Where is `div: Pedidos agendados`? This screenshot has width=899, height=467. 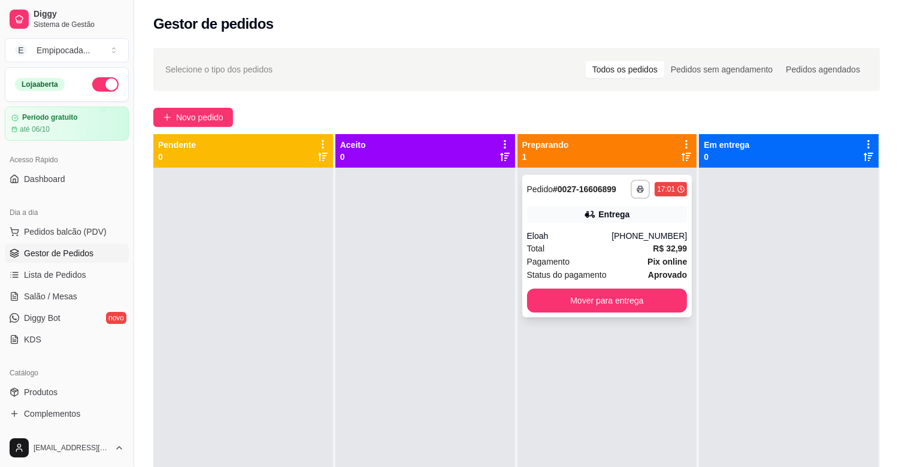
div: Pedidos agendados is located at coordinates (823, 69).